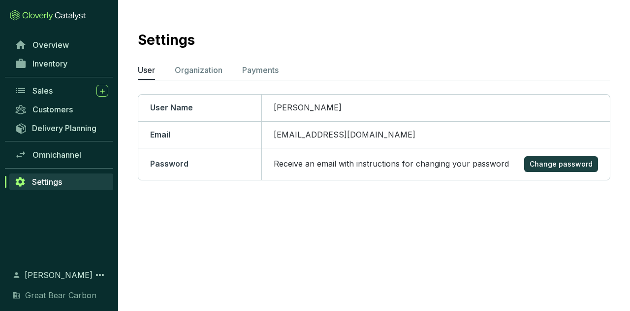 The image size is (630, 311). I want to click on a: Overview, so click(62, 45).